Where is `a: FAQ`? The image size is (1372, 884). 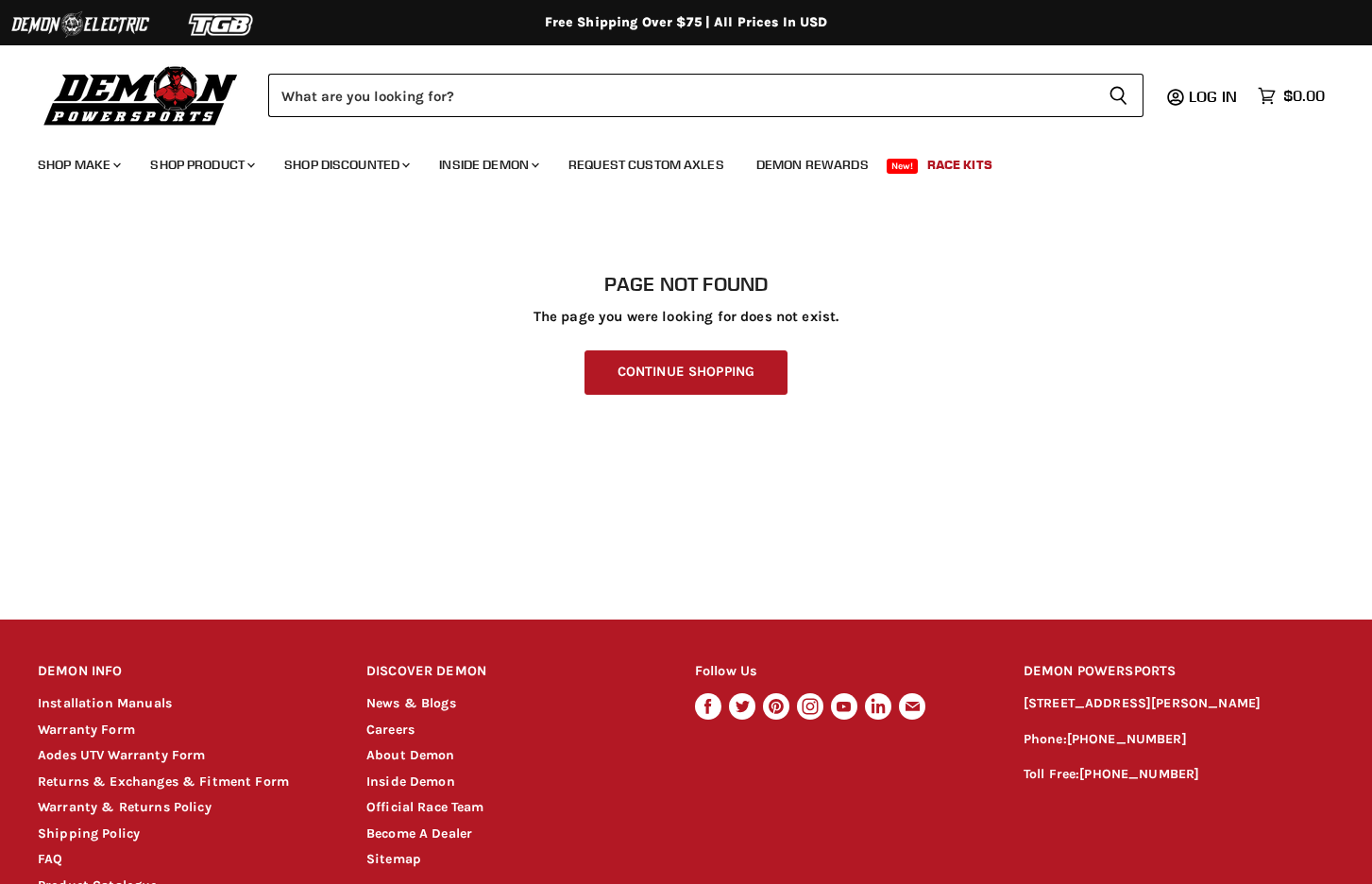
a: FAQ is located at coordinates (50, 859).